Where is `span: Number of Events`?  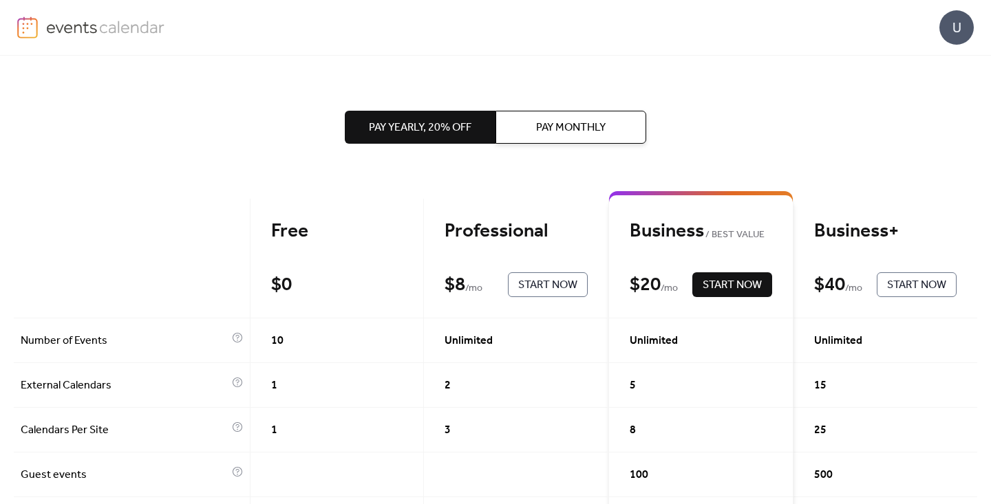 span: Number of Events is located at coordinates (125, 341).